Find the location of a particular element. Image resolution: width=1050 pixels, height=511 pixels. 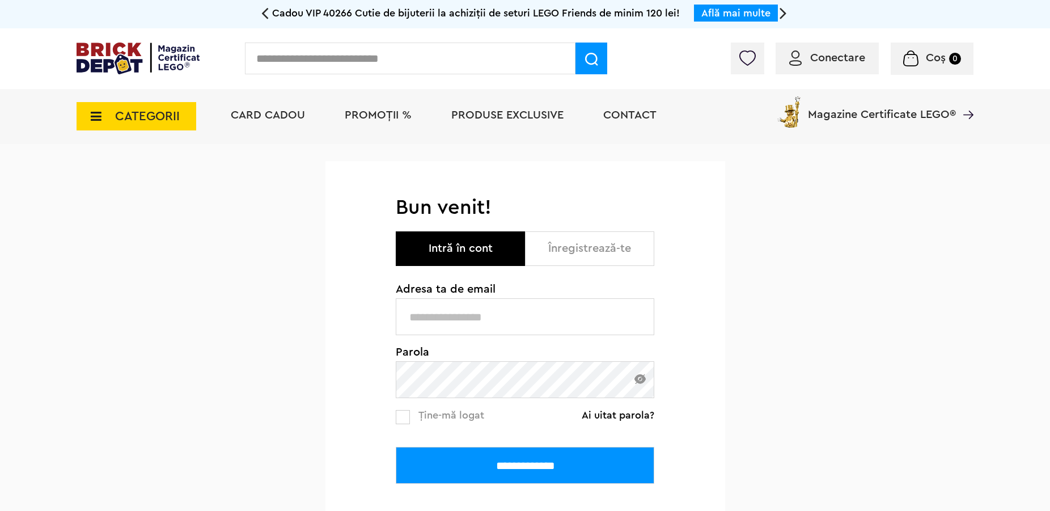

span: Coș is located at coordinates (935, 58).